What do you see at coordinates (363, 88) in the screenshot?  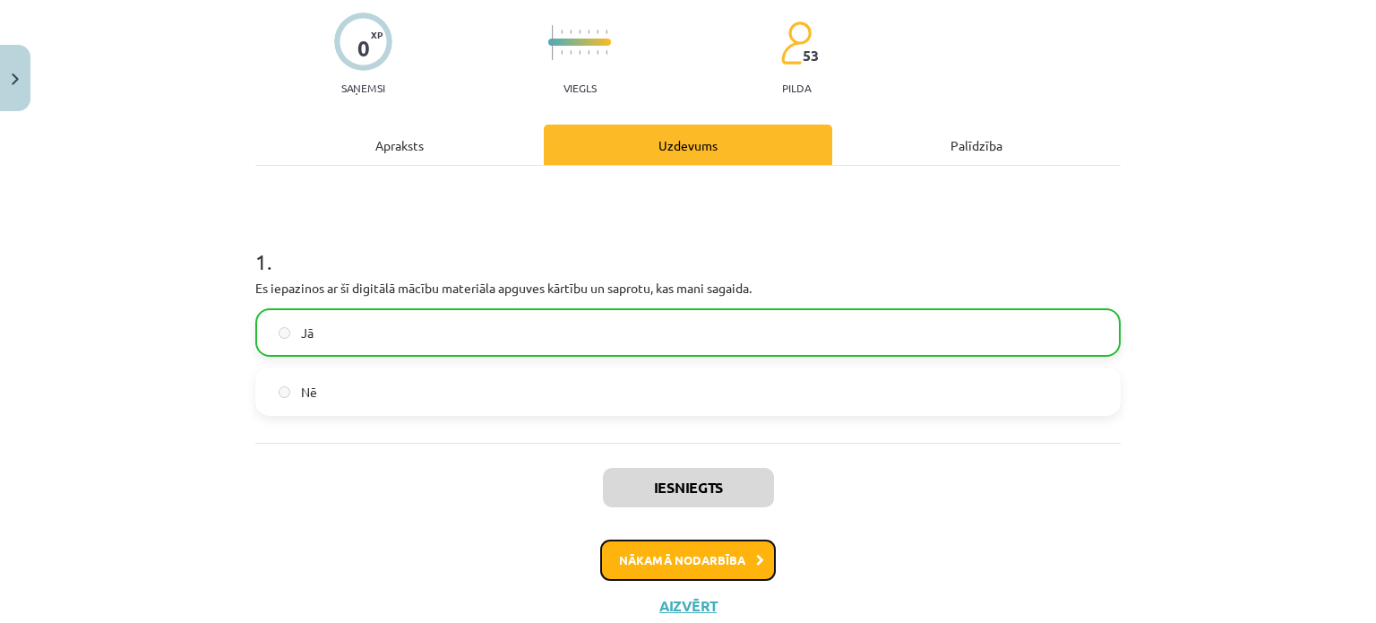 I see `p: Saņemsi` at bounding box center [363, 88].